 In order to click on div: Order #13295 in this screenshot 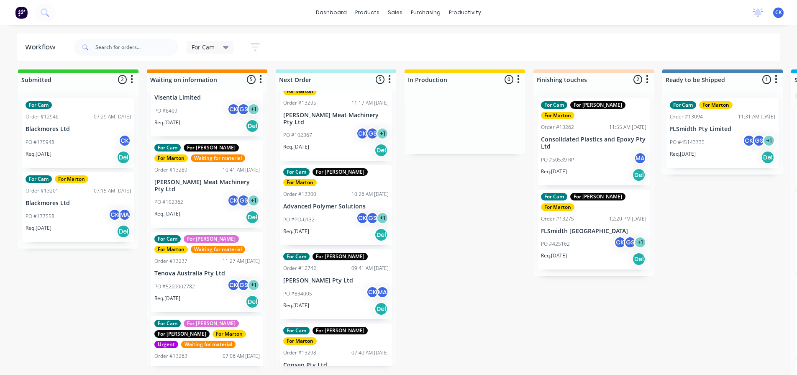, I will do `click(299, 103)`.